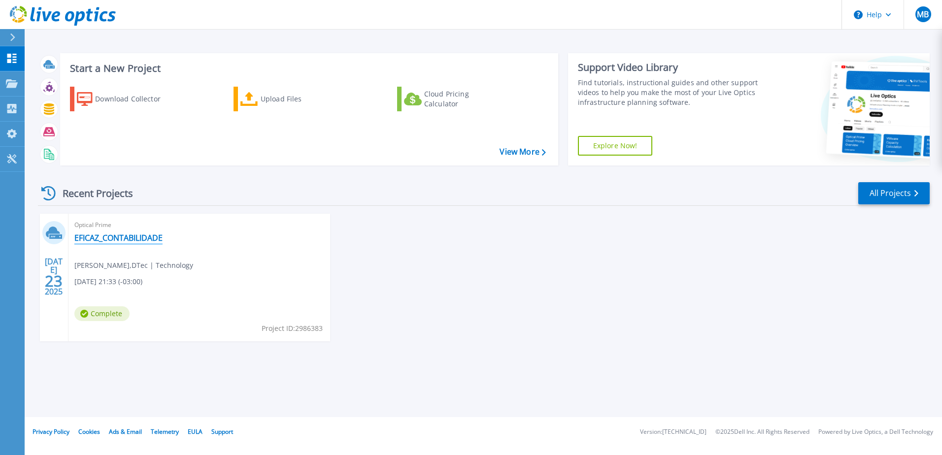 Image resolution: width=942 pixels, height=455 pixels. Describe the element at coordinates (522, 152) in the screenshot. I see `a: View More` at that location.